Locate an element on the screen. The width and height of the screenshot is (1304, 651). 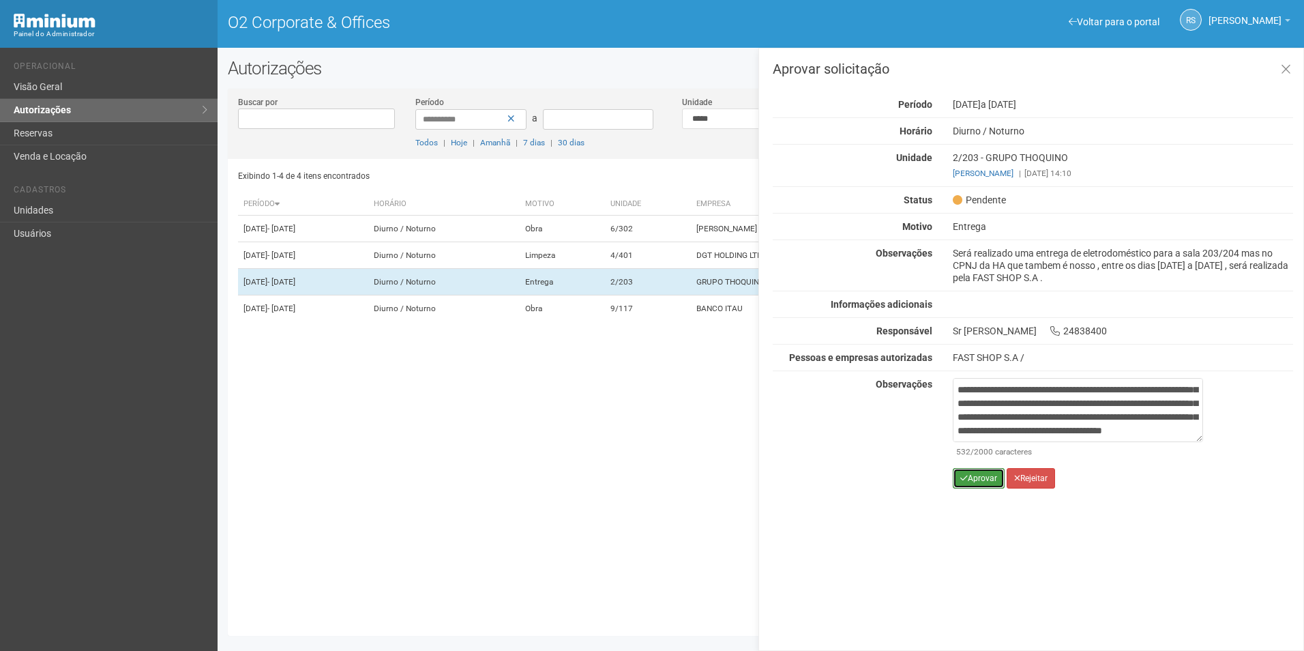
li: Cadastros is located at coordinates (111, 192).